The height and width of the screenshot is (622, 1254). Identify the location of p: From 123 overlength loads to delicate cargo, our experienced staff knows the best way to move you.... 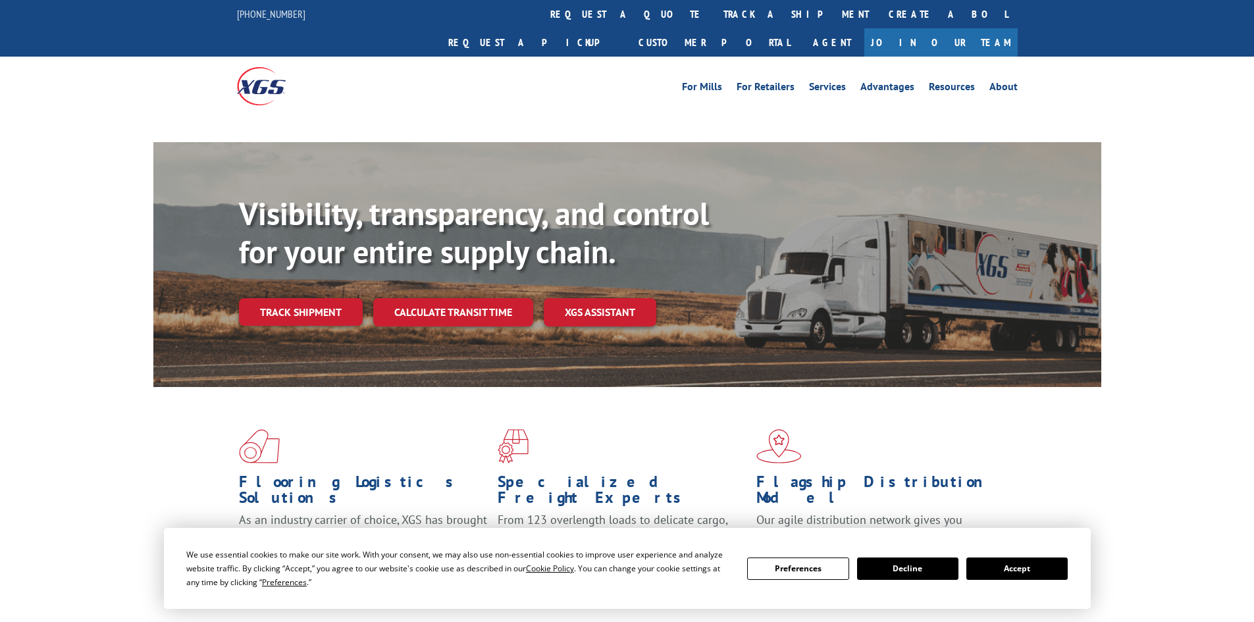
(622, 541).